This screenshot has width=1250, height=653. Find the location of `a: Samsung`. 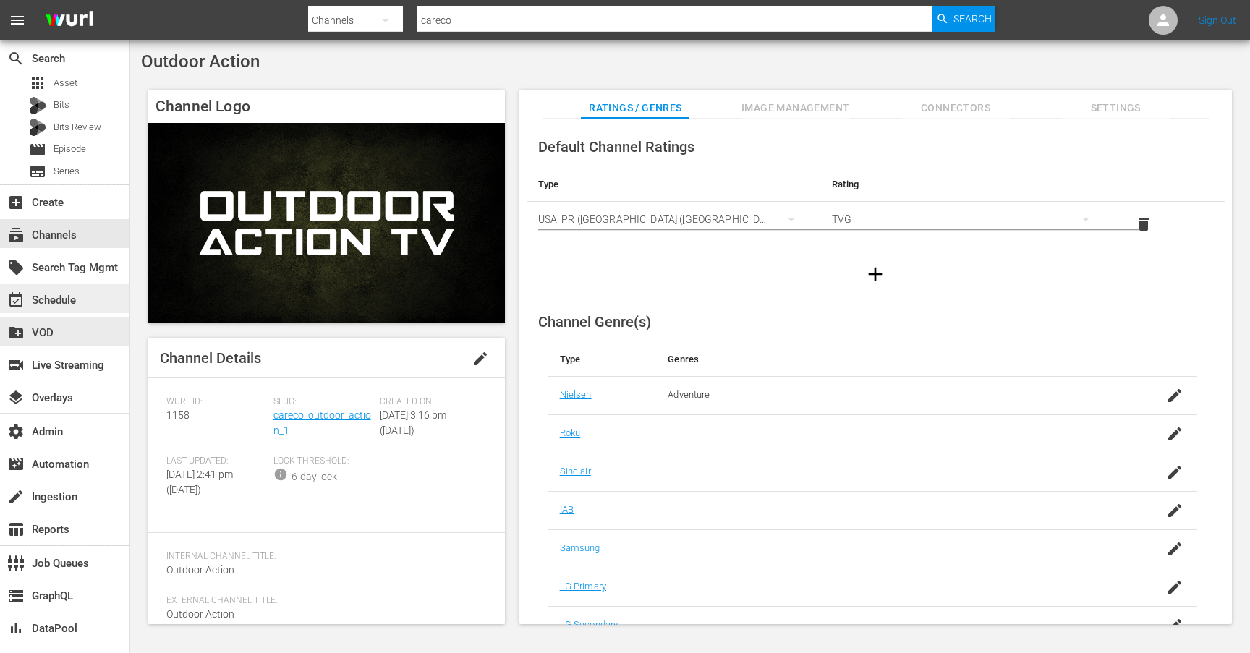

a: Samsung is located at coordinates (580, 548).